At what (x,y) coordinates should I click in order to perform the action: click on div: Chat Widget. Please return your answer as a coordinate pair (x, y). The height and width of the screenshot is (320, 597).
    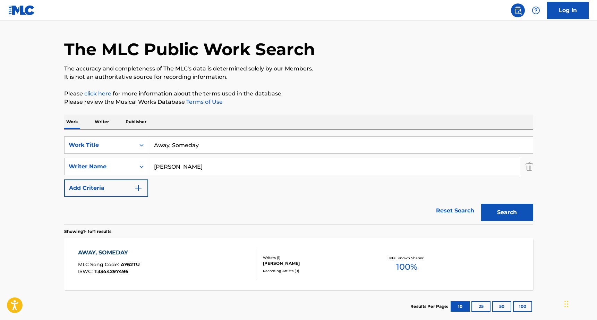
    Looking at the image, I should click on (579, 303).